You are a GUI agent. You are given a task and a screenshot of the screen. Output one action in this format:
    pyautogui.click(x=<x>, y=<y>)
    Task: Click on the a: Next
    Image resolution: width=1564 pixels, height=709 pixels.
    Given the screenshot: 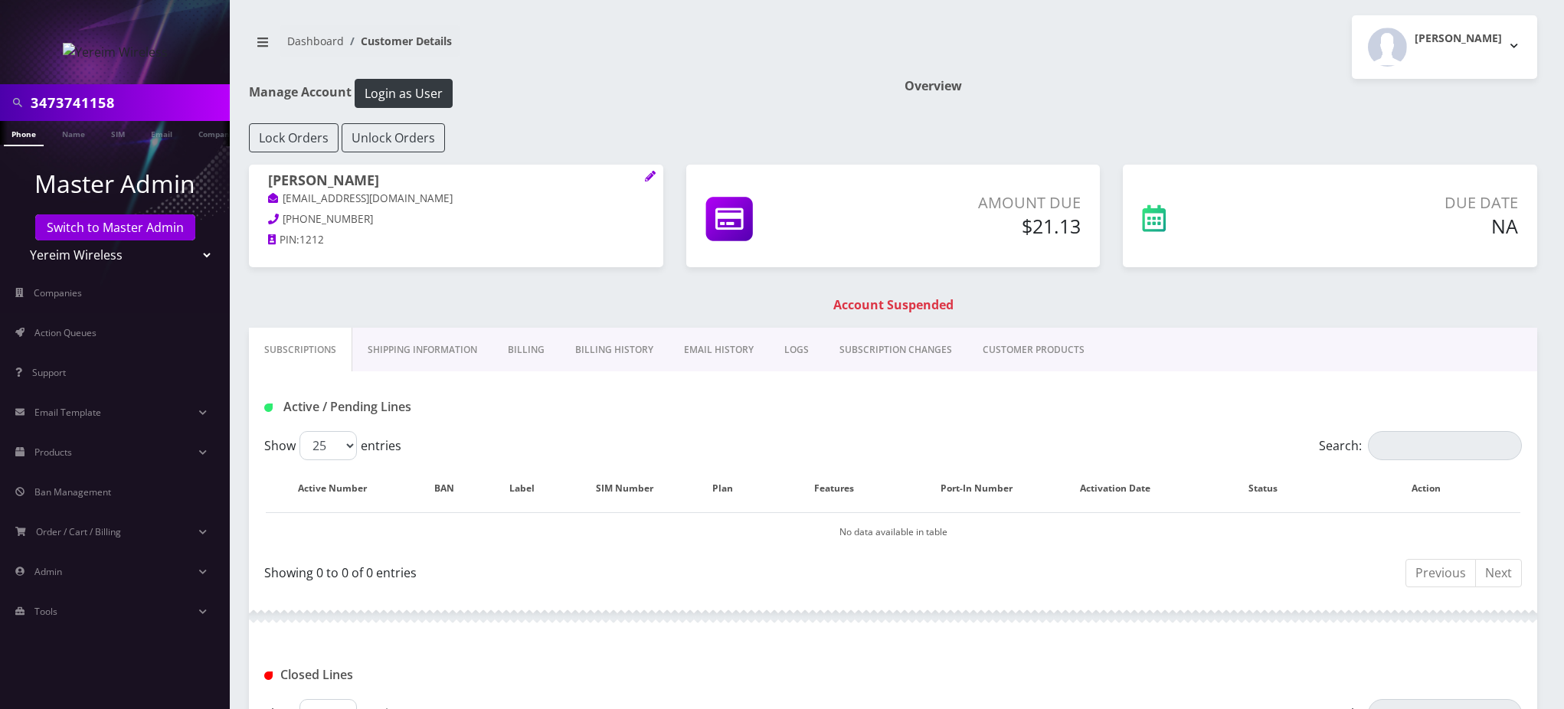 What is the action you would take?
    pyautogui.click(x=1498, y=573)
    